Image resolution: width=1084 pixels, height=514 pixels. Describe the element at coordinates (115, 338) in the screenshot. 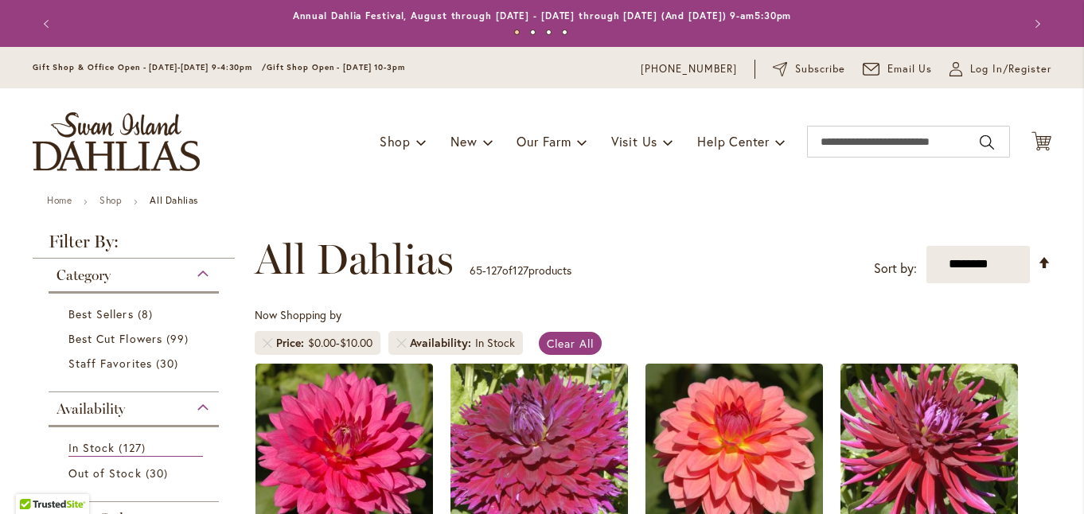

I see `span: Best Cut Flowers` at that location.